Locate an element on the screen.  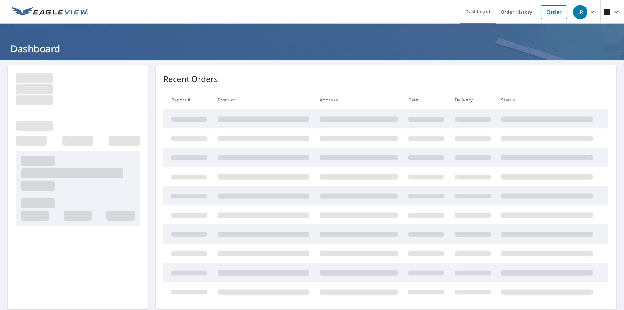
th: Delivery is located at coordinates (472, 99).